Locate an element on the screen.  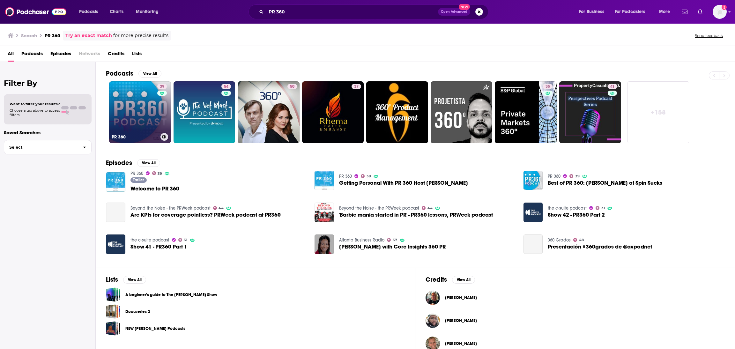
a: Presentación #360grados de @avpodnet is located at coordinates (600, 247).